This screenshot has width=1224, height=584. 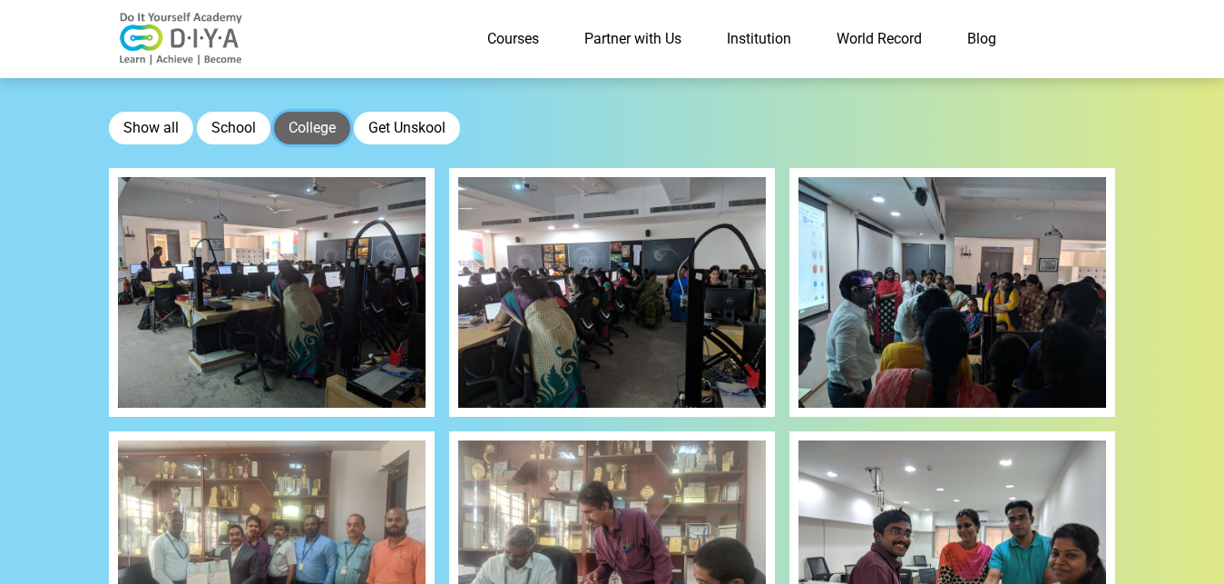 What do you see at coordinates (982, 39) in the screenshot?
I see `a: Blog` at bounding box center [982, 39].